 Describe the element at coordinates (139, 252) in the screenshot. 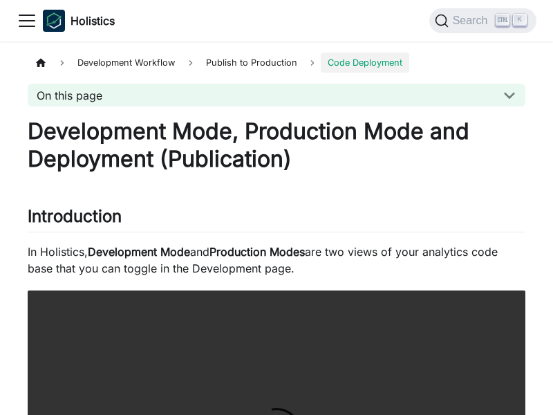

I see `strong: Development Mode` at that location.